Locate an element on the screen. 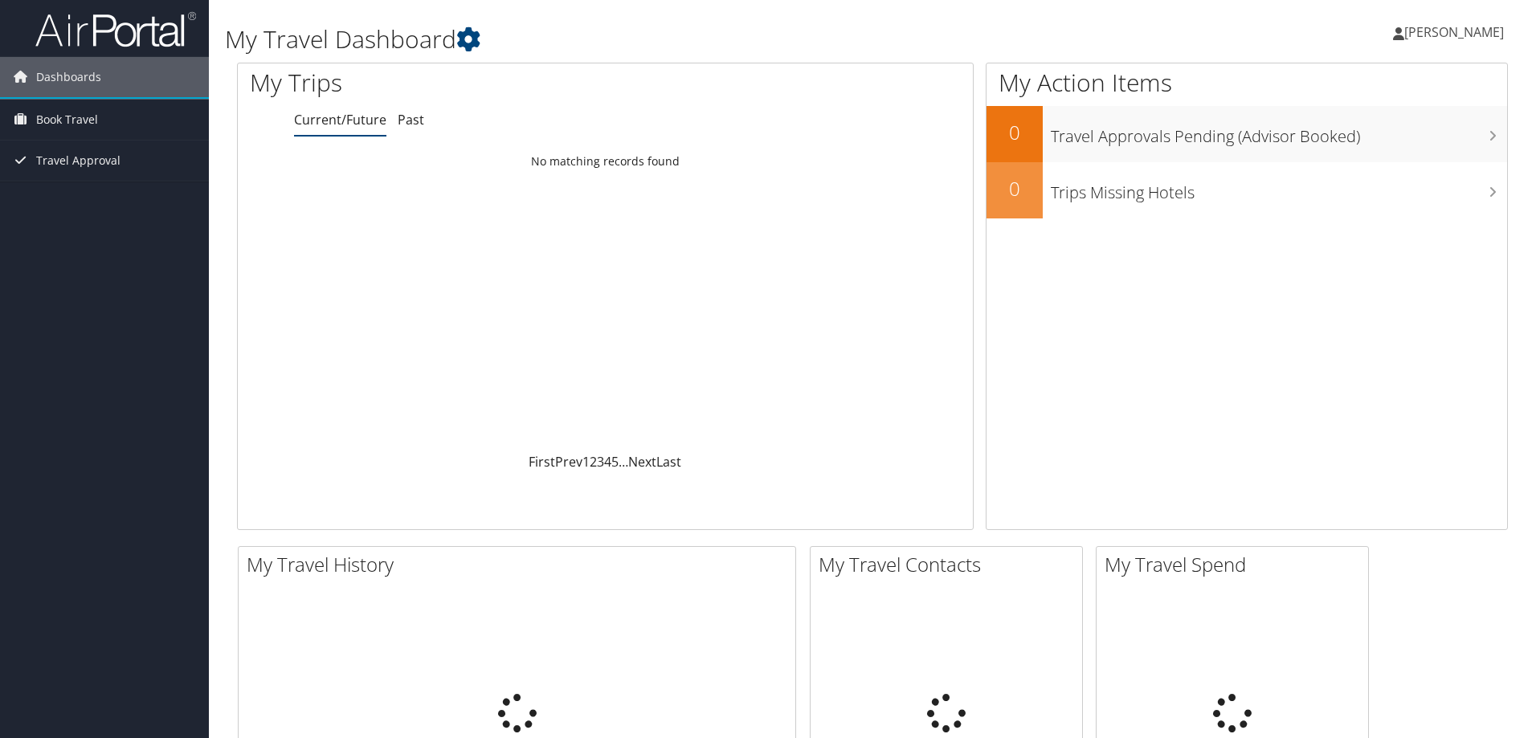 The height and width of the screenshot is (738, 1536). a: 3 is located at coordinates (600, 462).